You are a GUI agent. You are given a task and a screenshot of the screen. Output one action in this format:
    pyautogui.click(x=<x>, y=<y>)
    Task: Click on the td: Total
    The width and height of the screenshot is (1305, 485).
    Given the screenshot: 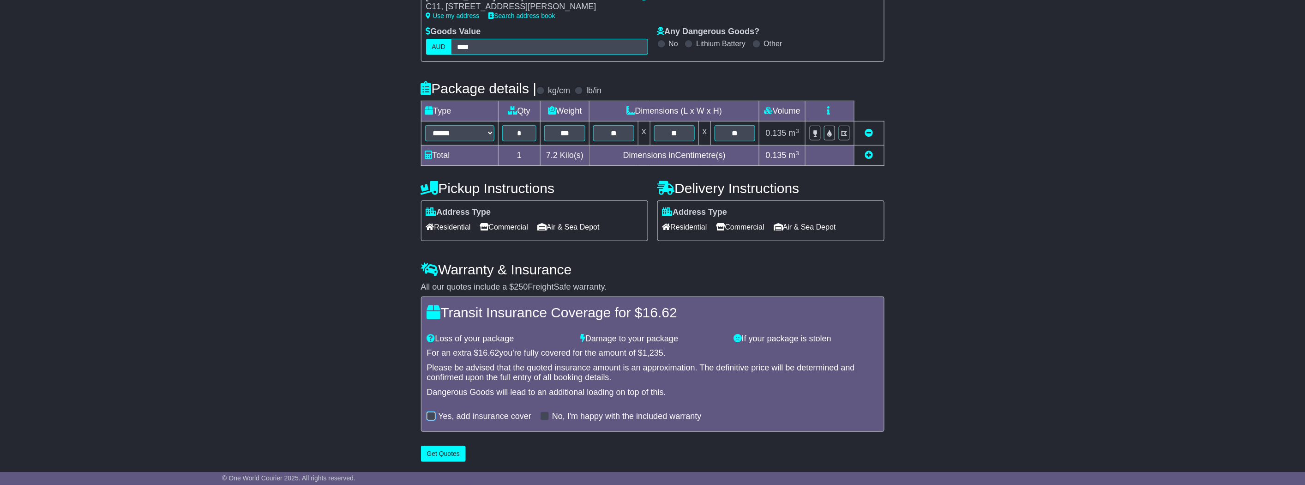 What is the action you would take?
    pyautogui.click(x=459, y=156)
    